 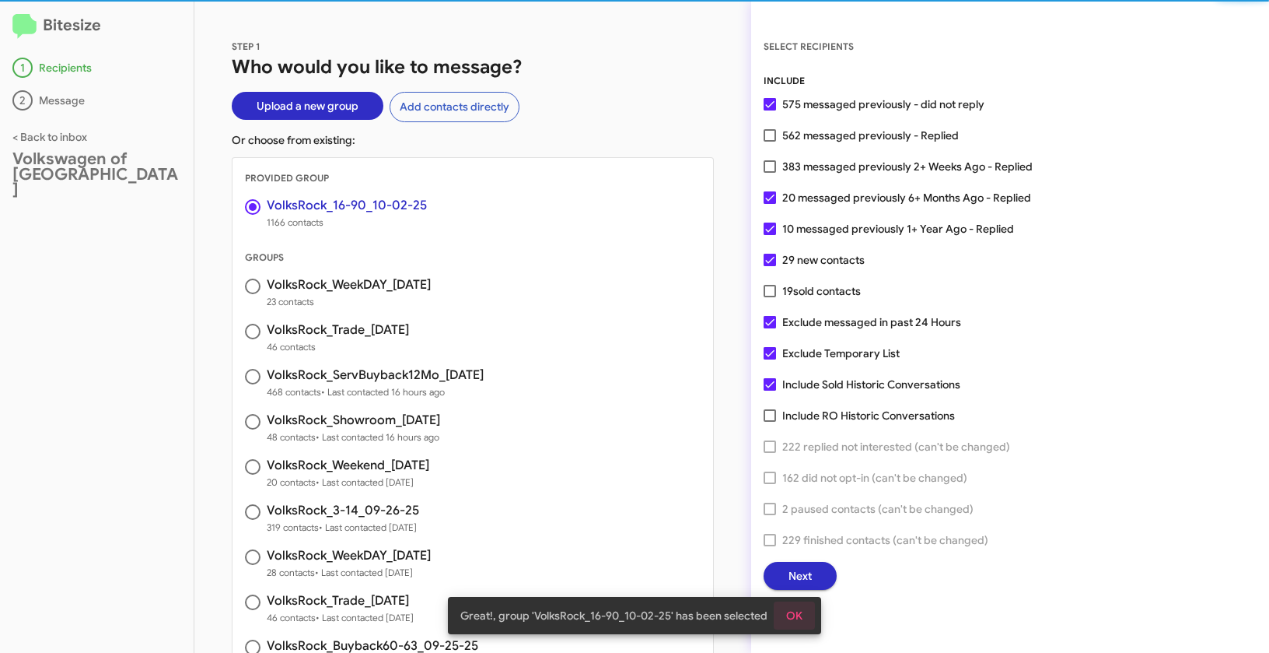 I want to click on span: 19, so click(x=821, y=291).